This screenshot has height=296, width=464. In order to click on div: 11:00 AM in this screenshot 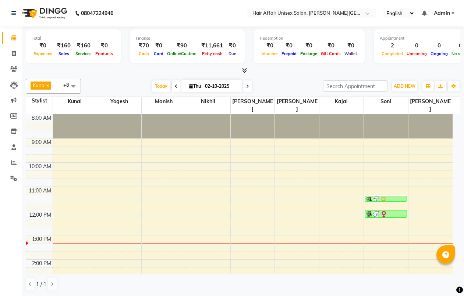, I will do `click(40, 191)`.